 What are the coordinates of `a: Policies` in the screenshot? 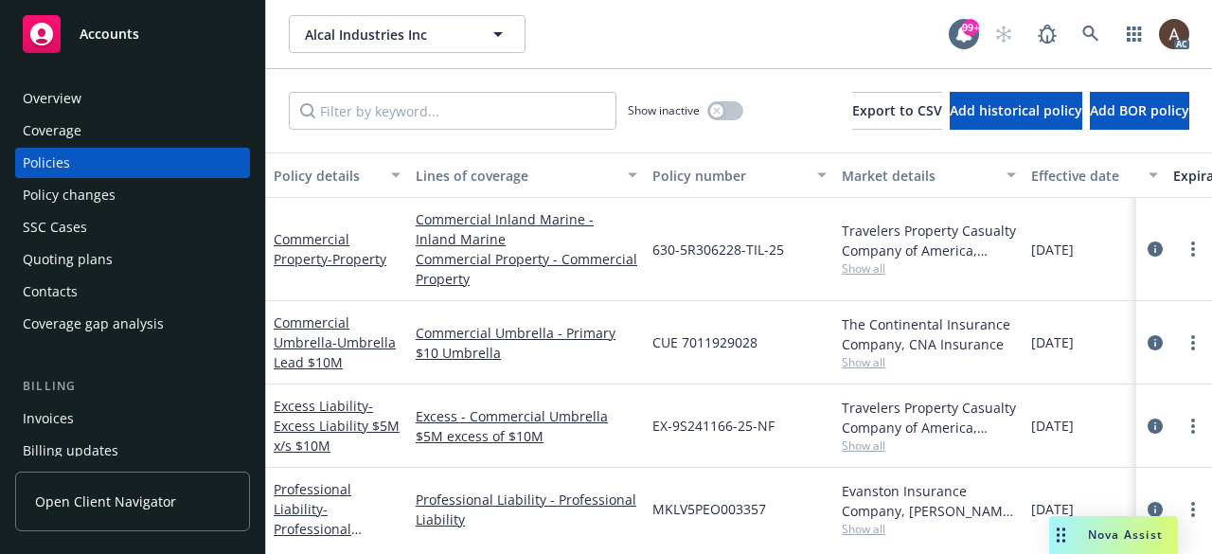 It's located at (133, 163).